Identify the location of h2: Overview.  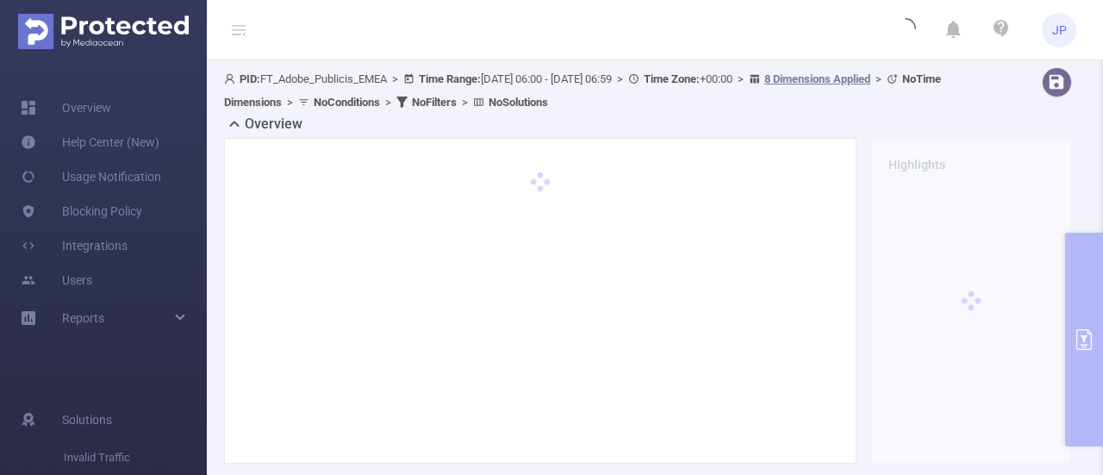
(273, 124).